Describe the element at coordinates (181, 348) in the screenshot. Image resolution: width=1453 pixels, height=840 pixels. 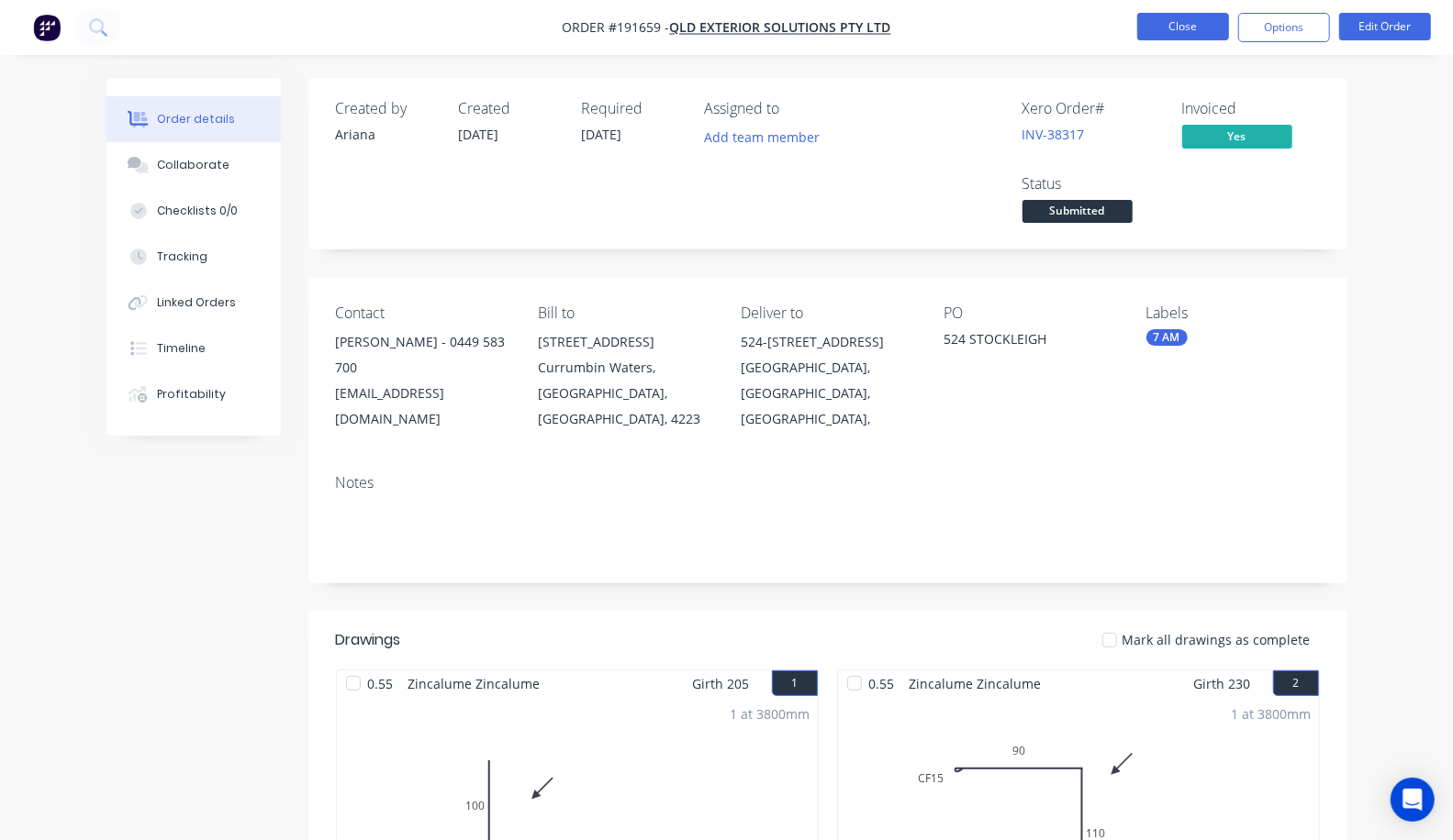
I see `div: Timeline` at that location.